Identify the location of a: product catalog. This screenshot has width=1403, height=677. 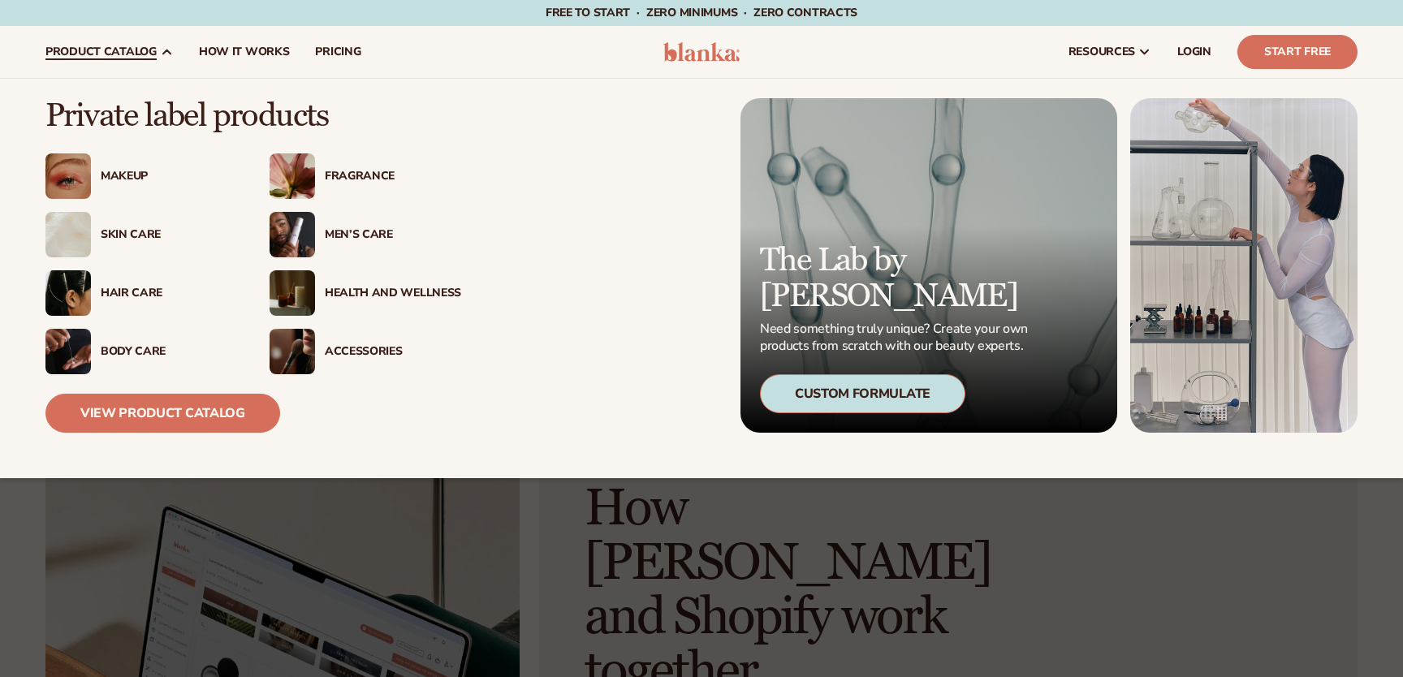
(109, 52).